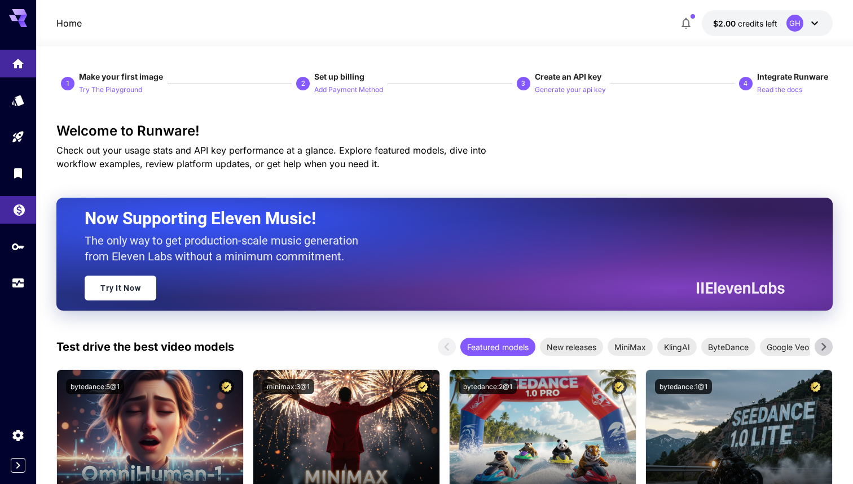  What do you see at coordinates (523, 84) in the screenshot?
I see `p: 3` at bounding box center [523, 84].